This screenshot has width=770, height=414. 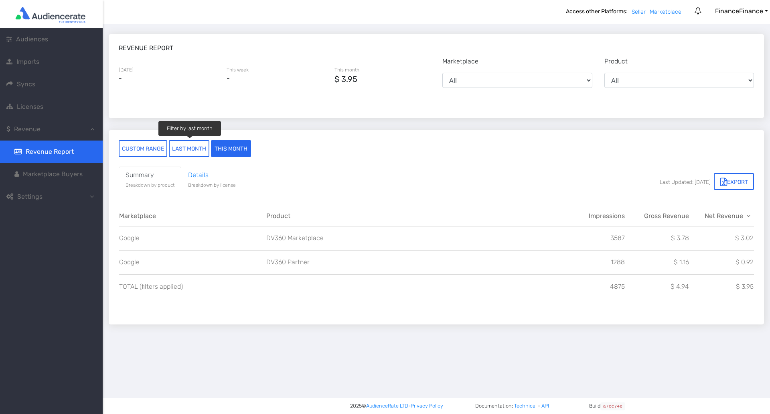 I want to click on td: DV360 Partner, so click(x=413, y=262).